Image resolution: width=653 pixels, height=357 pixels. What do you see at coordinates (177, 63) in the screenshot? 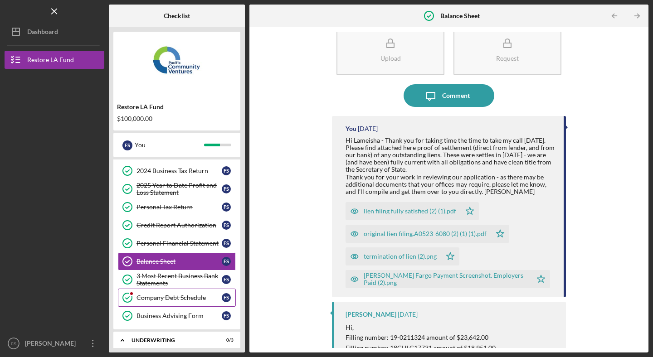
I see `img: Product logo` at bounding box center [177, 63].